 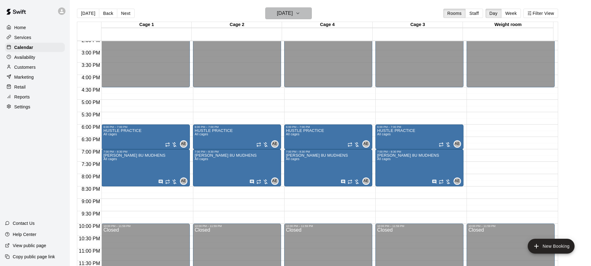 What do you see at coordinates (91, 214) in the screenshot?
I see `span: 9:30 PM` at bounding box center [91, 214].